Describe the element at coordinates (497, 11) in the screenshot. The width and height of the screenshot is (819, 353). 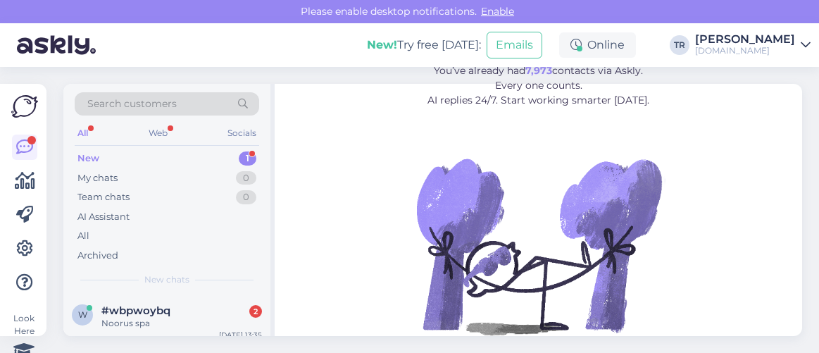
I see `span: Enable` at that location.